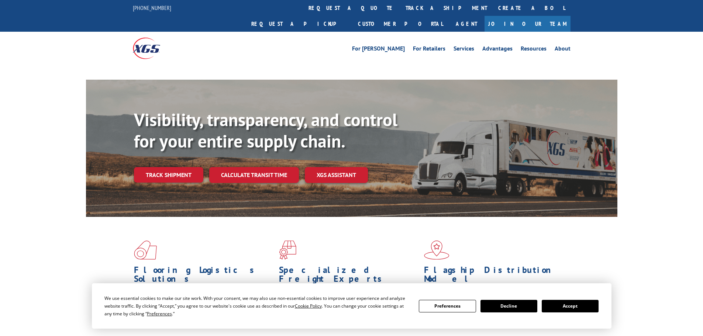 The height and width of the screenshot is (336, 703). What do you see at coordinates (266, 130) in the screenshot?
I see `b: Visibility, transparency, and control for your entire supply chain.` at bounding box center [266, 130].